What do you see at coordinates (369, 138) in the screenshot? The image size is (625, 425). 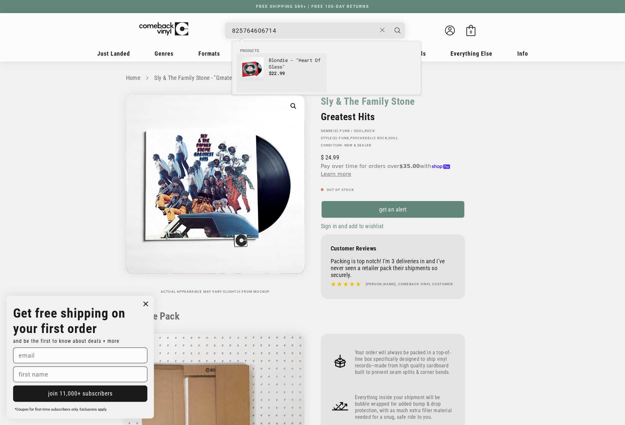 I see `a: Psychedelic Rock` at bounding box center [369, 138].